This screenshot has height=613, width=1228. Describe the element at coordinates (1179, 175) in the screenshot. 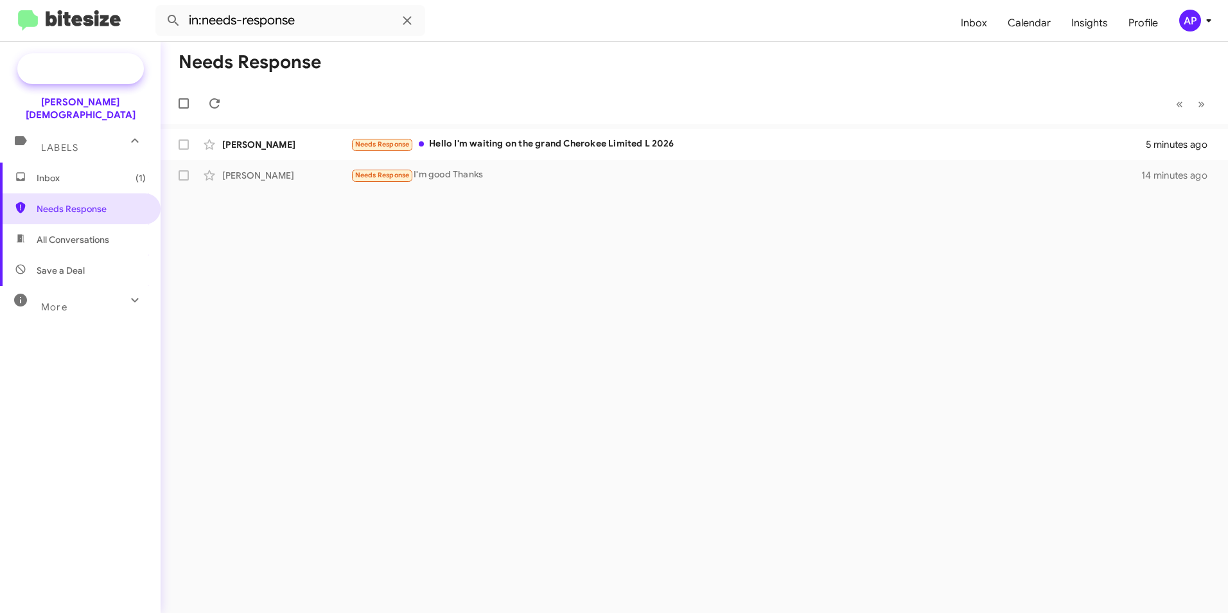

I see `div: 14 minutes ago` at that location.